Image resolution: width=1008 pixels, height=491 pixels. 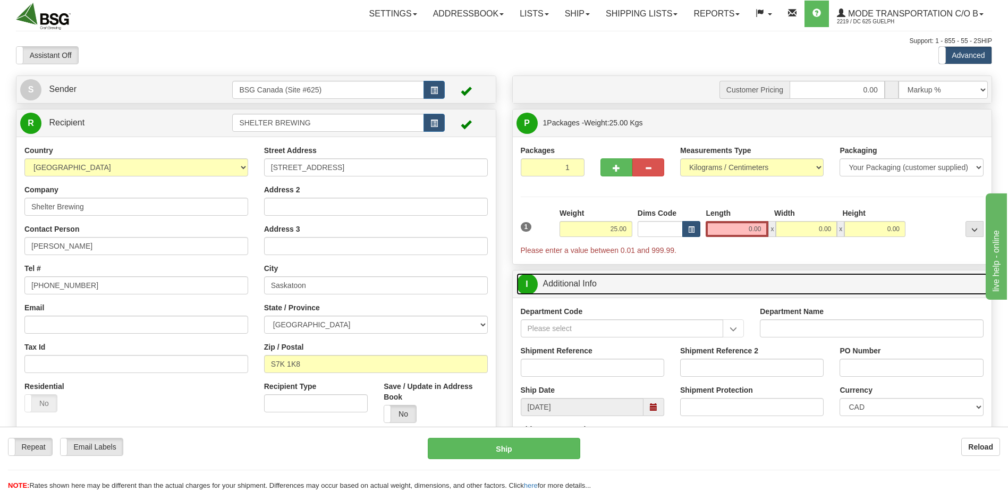 I want to click on label: Currency, so click(x=856, y=390).